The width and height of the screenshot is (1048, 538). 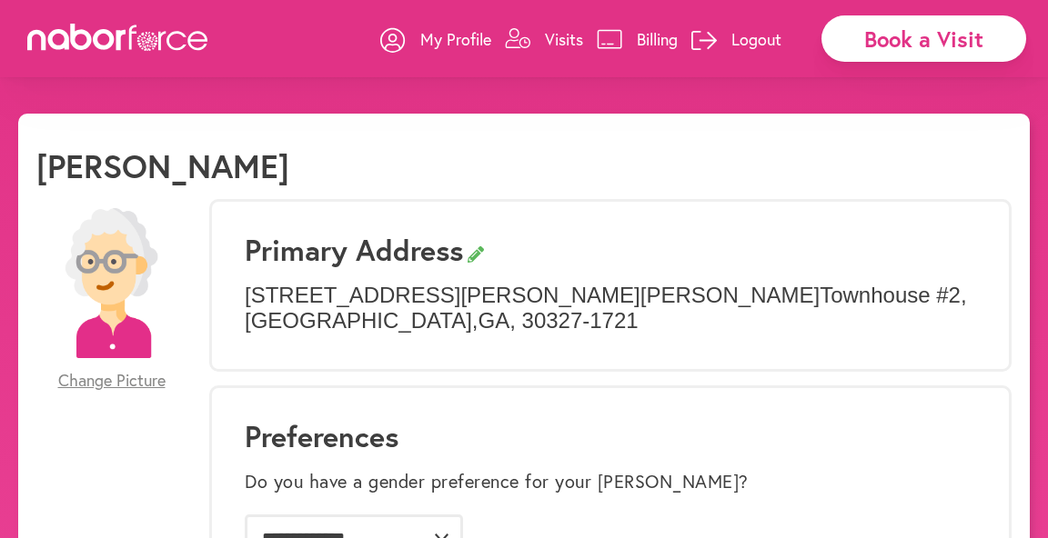 What do you see at coordinates (637, 39) in the screenshot?
I see `a: Billing` at bounding box center [637, 39].